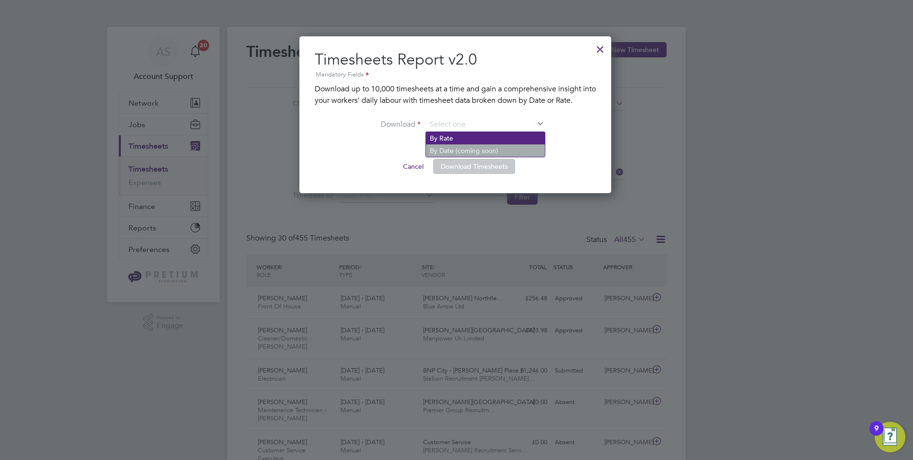 The image size is (913, 460). I want to click on p: Download up to 10,000 timesheets at a time and gain a comprehensive insight into your workers' da..., so click(455, 95).